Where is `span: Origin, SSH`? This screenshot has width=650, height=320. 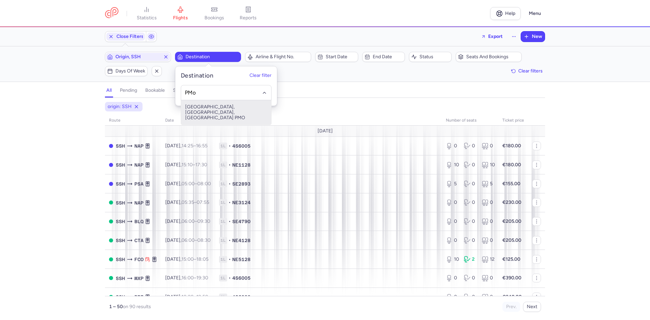
span: Origin, SSH is located at coordinates (138, 57).